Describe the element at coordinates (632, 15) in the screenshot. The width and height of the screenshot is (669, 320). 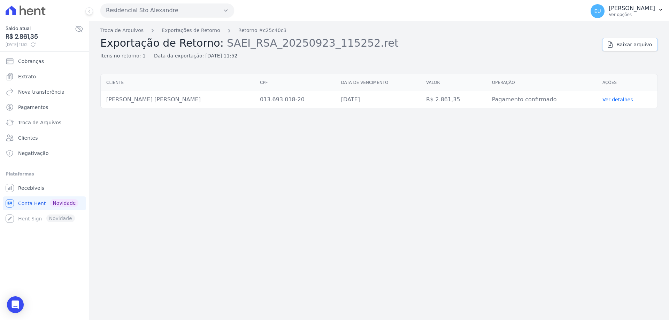
I see `p: Ver opções` at that location.